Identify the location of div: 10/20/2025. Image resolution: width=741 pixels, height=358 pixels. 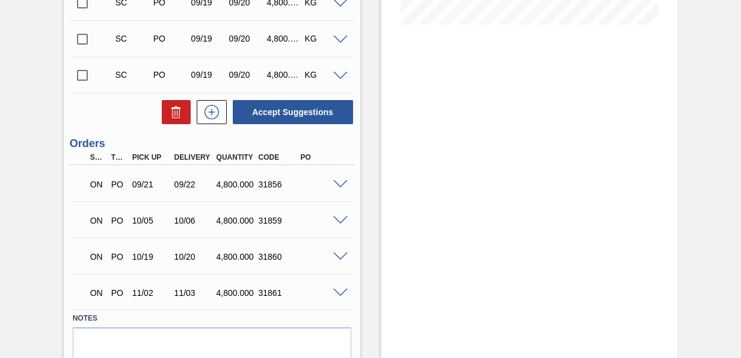
(194, 256).